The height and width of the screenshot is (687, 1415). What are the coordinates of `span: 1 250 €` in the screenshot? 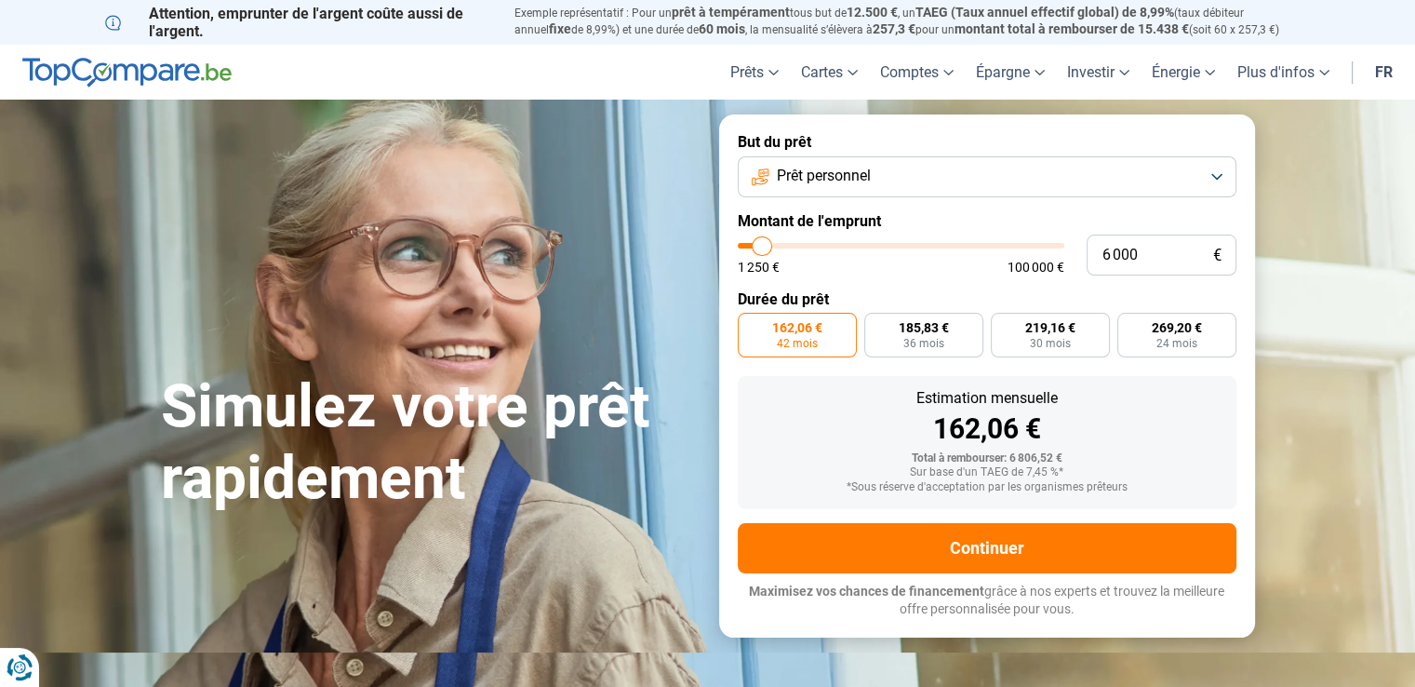 It's located at (758, 267).